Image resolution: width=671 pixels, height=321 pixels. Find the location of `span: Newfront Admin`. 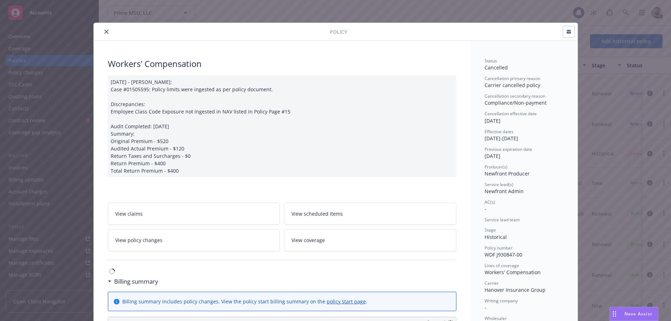

span: Newfront Admin is located at coordinates (504, 191).